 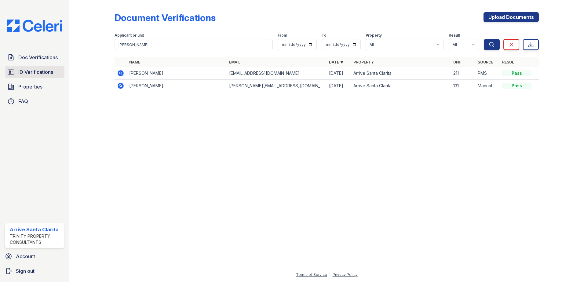 What do you see at coordinates (363, 62) in the screenshot?
I see `a: Property` at bounding box center [363, 62].